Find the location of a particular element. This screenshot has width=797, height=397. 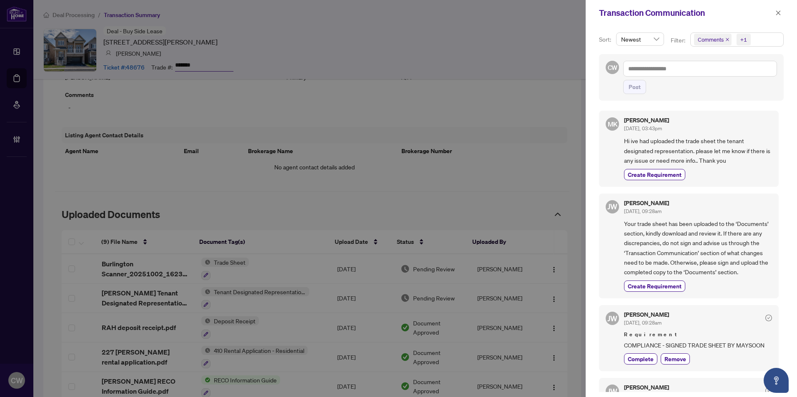

span: CW is located at coordinates (612, 67).